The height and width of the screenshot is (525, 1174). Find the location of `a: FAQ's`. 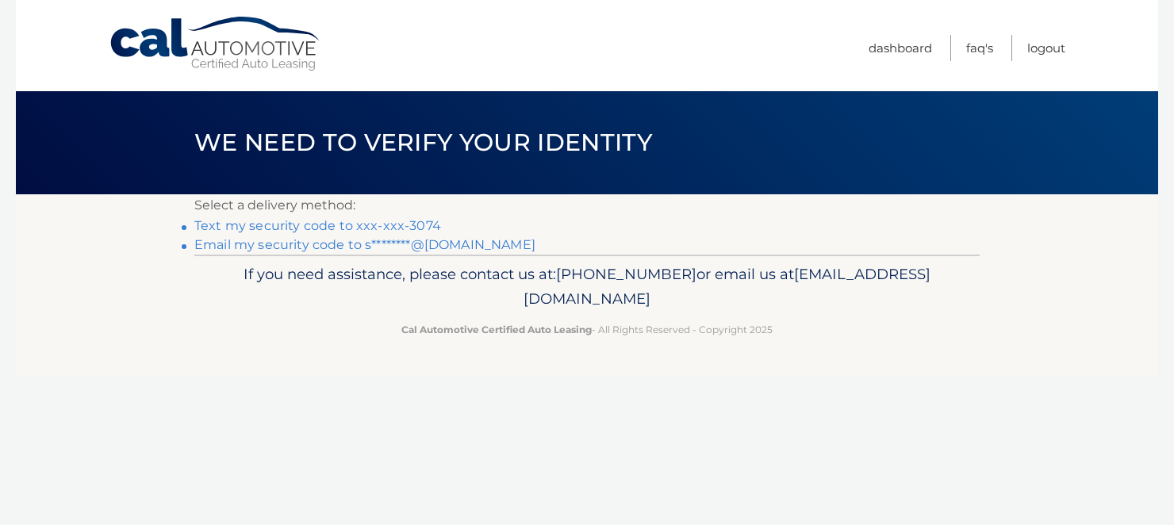

a: FAQ's is located at coordinates (980, 48).